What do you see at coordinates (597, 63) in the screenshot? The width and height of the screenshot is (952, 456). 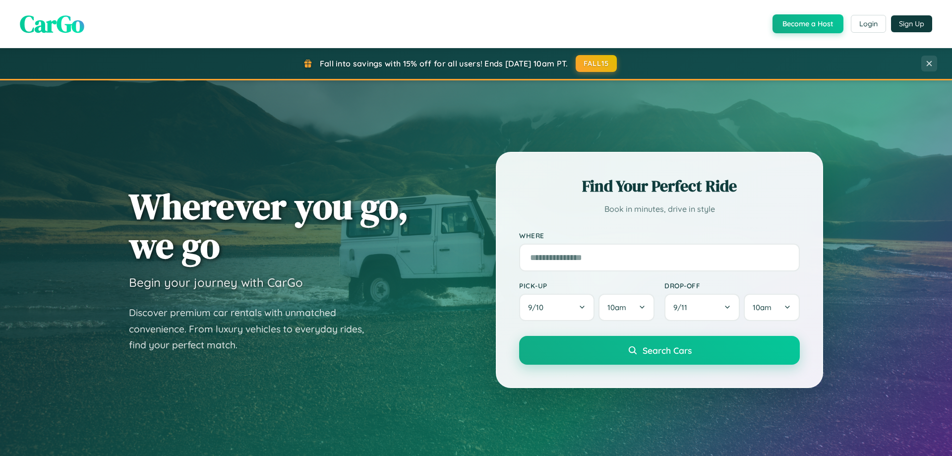 I see `button: FALL15` at bounding box center [597, 63].